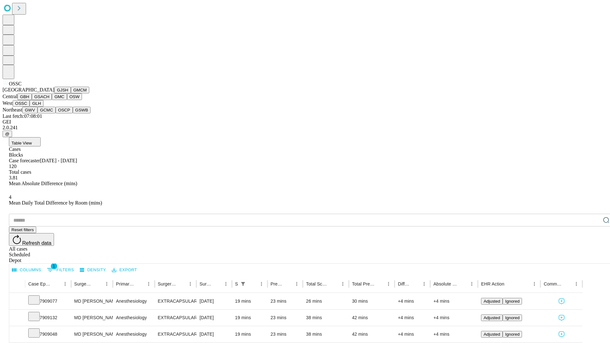 This screenshot has height=343, width=610. What do you see at coordinates (124, 270) in the screenshot?
I see `button: Export` at bounding box center [124, 270].